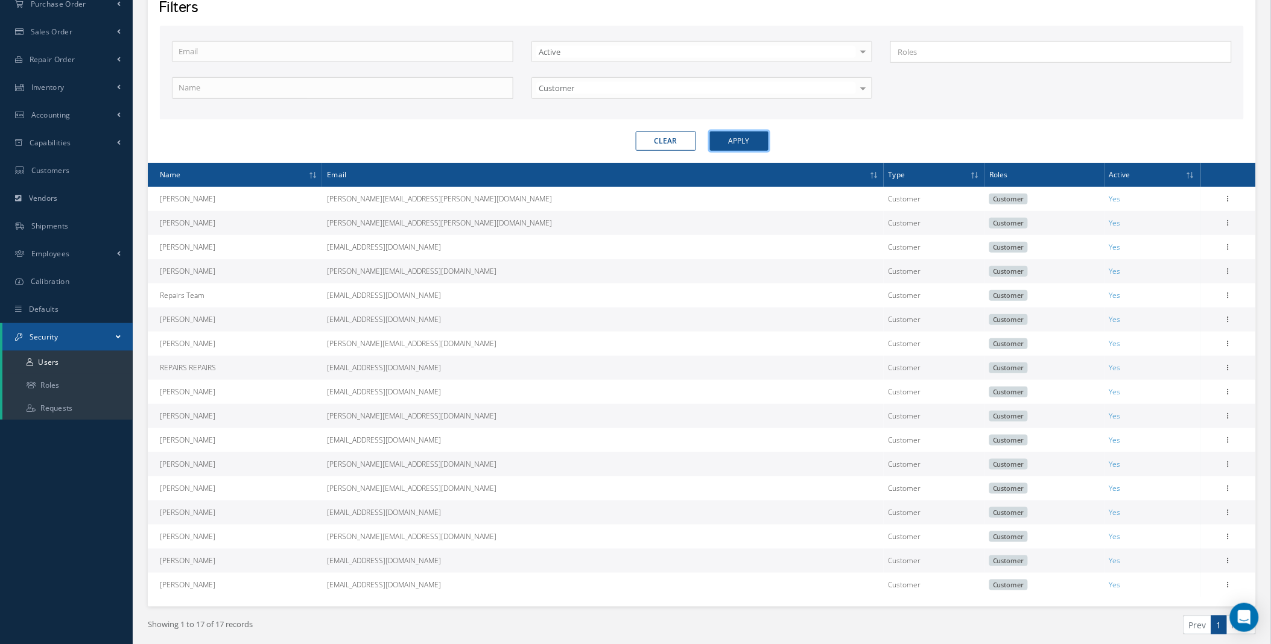  What do you see at coordinates (739, 141) in the screenshot?
I see `button: Apply` at bounding box center [739, 141].